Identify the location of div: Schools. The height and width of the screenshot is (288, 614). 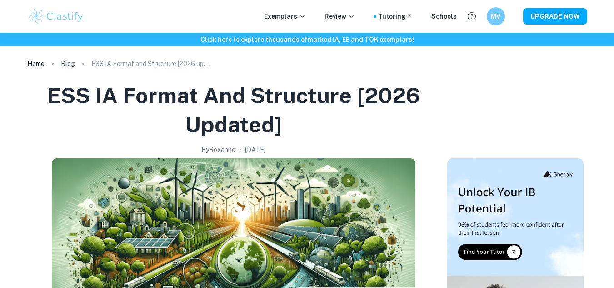
(444, 16).